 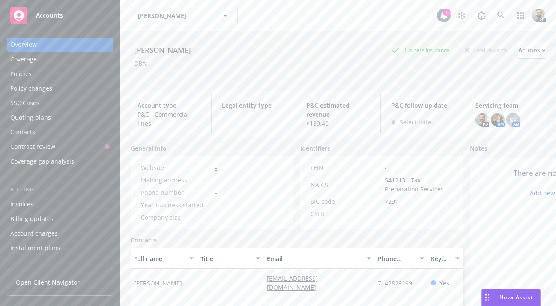 What do you see at coordinates (338, 123) in the screenshot?
I see `span: $139.40` at bounding box center [338, 123].